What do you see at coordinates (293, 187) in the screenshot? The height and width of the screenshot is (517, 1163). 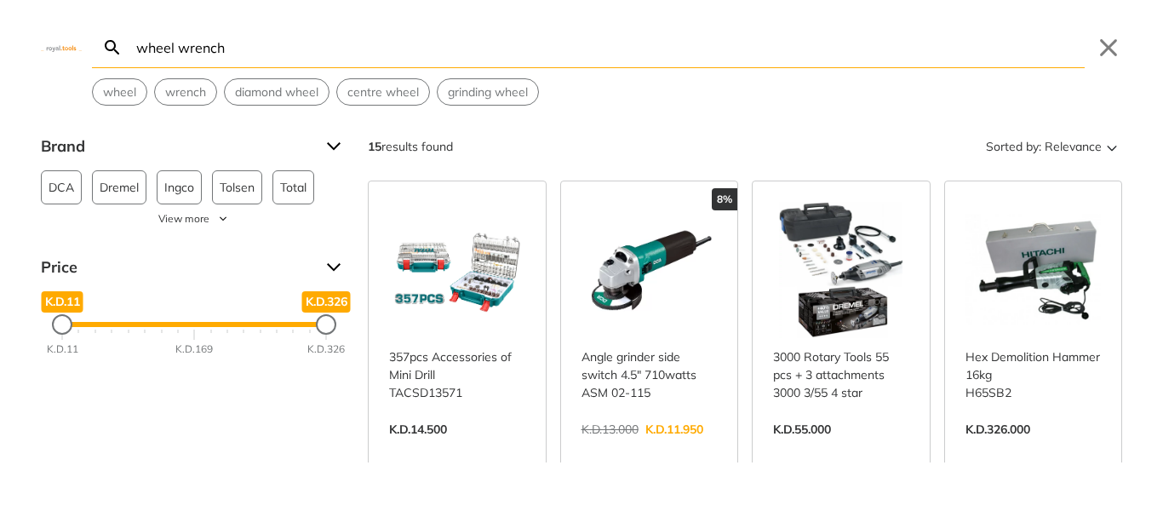 I see `button: Total` at bounding box center [293, 187].